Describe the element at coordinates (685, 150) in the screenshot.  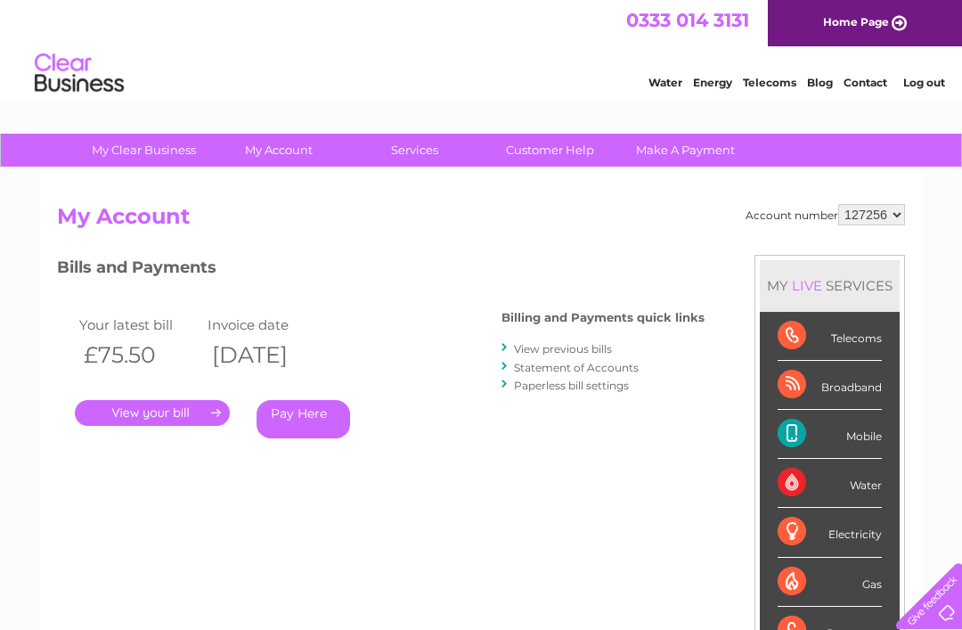
I see `a: Make A Payment` at that location.